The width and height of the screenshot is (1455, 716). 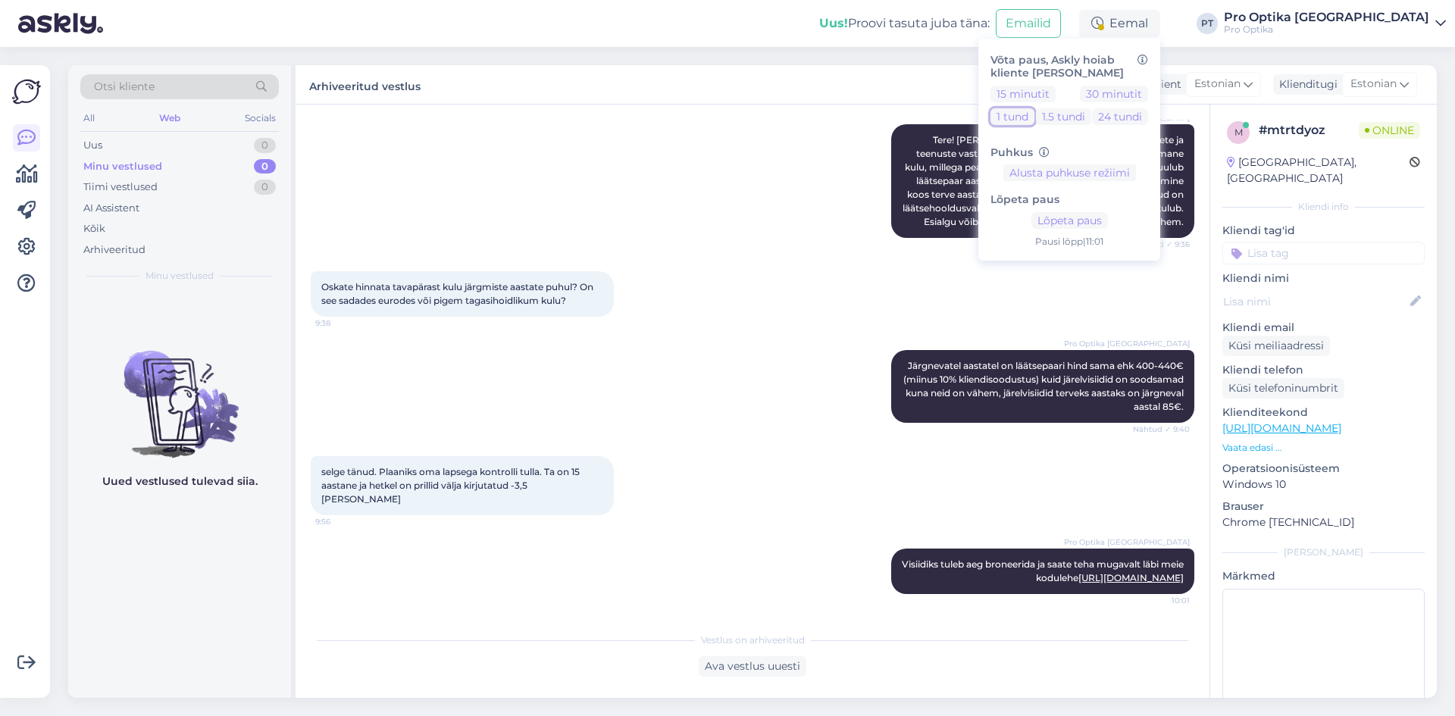 What do you see at coordinates (1324, 278) in the screenshot?
I see `p: Kliendi nimi` at bounding box center [1324, 278].